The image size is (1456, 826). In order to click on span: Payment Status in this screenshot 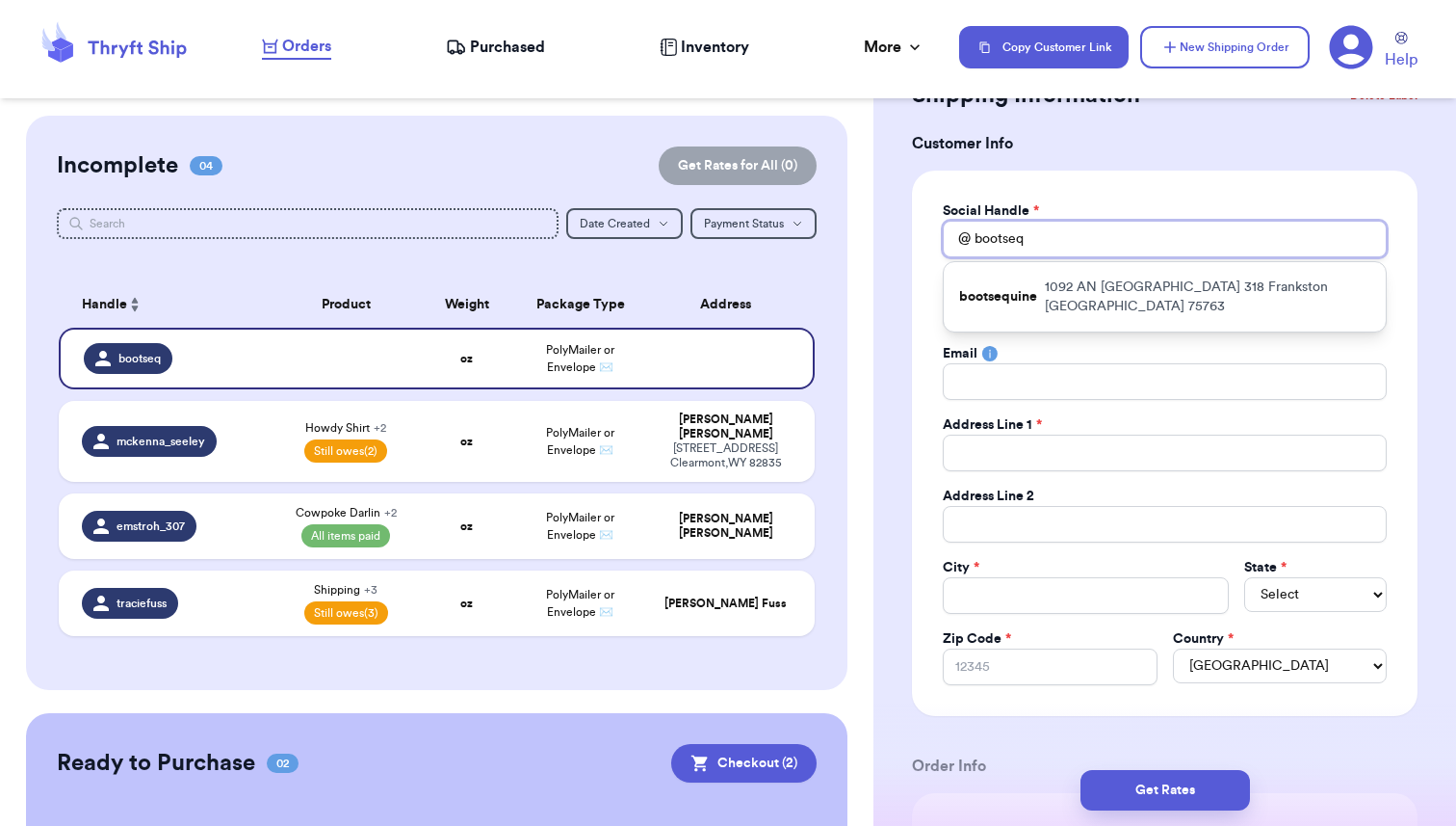, I will do `click(744, 224)`.